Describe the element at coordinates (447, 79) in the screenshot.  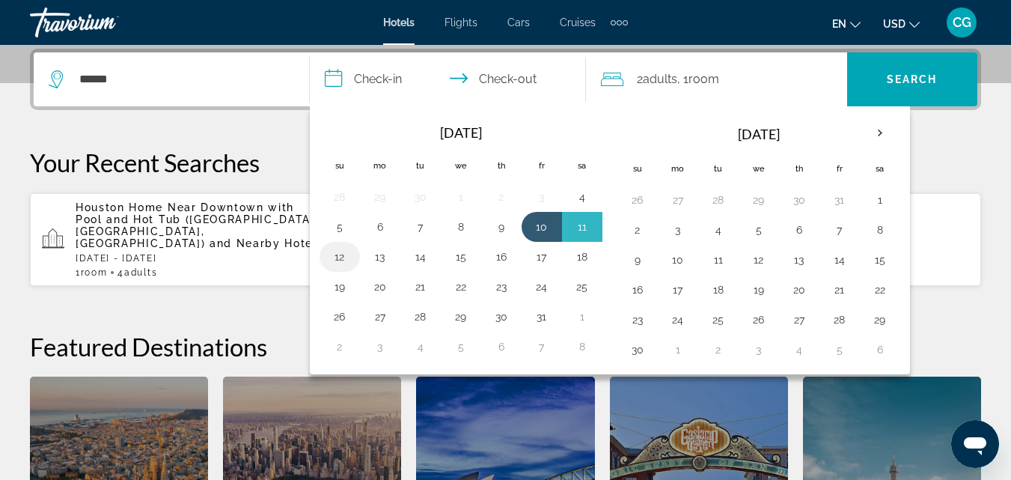
I see `button: Select check in and out date` at that location.